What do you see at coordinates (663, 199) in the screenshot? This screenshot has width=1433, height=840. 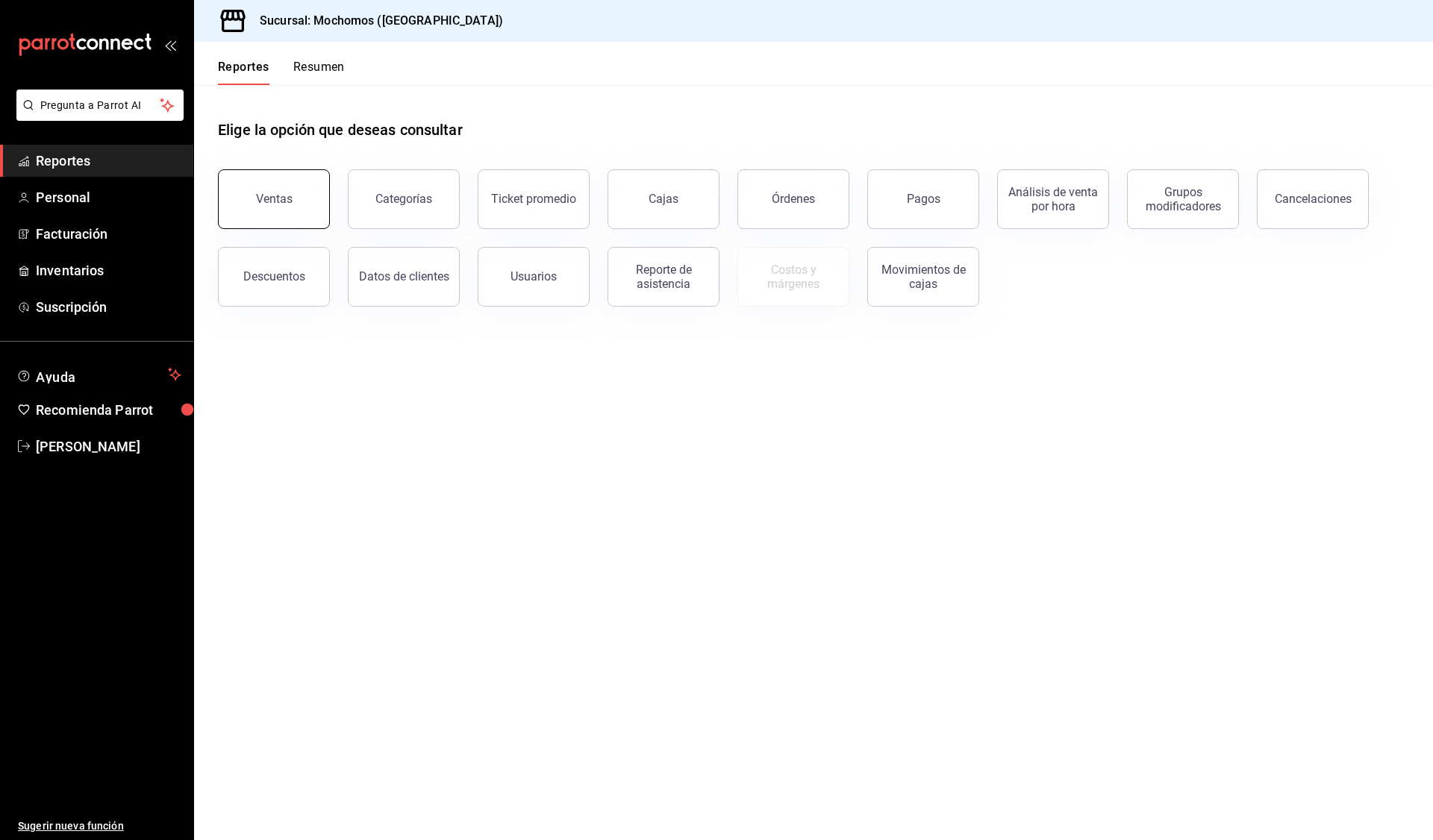 I see `a: Cajas` at bounding box center [663, 199].